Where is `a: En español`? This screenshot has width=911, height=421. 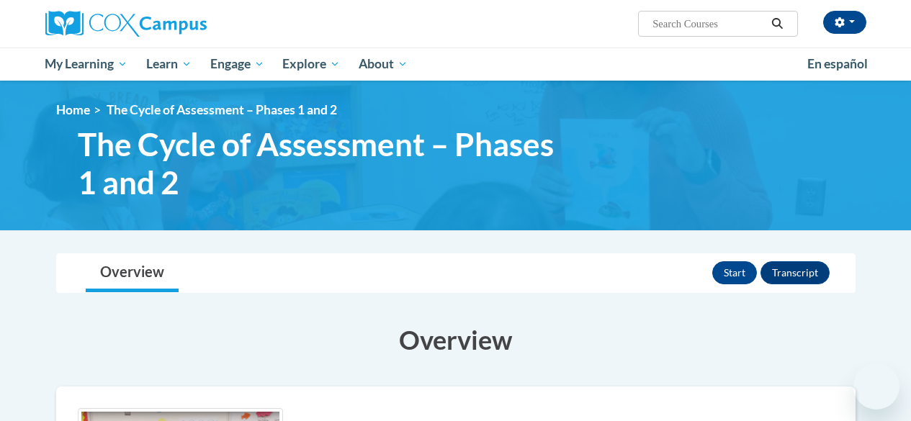
a: En español is located at coordinates (838, 64).